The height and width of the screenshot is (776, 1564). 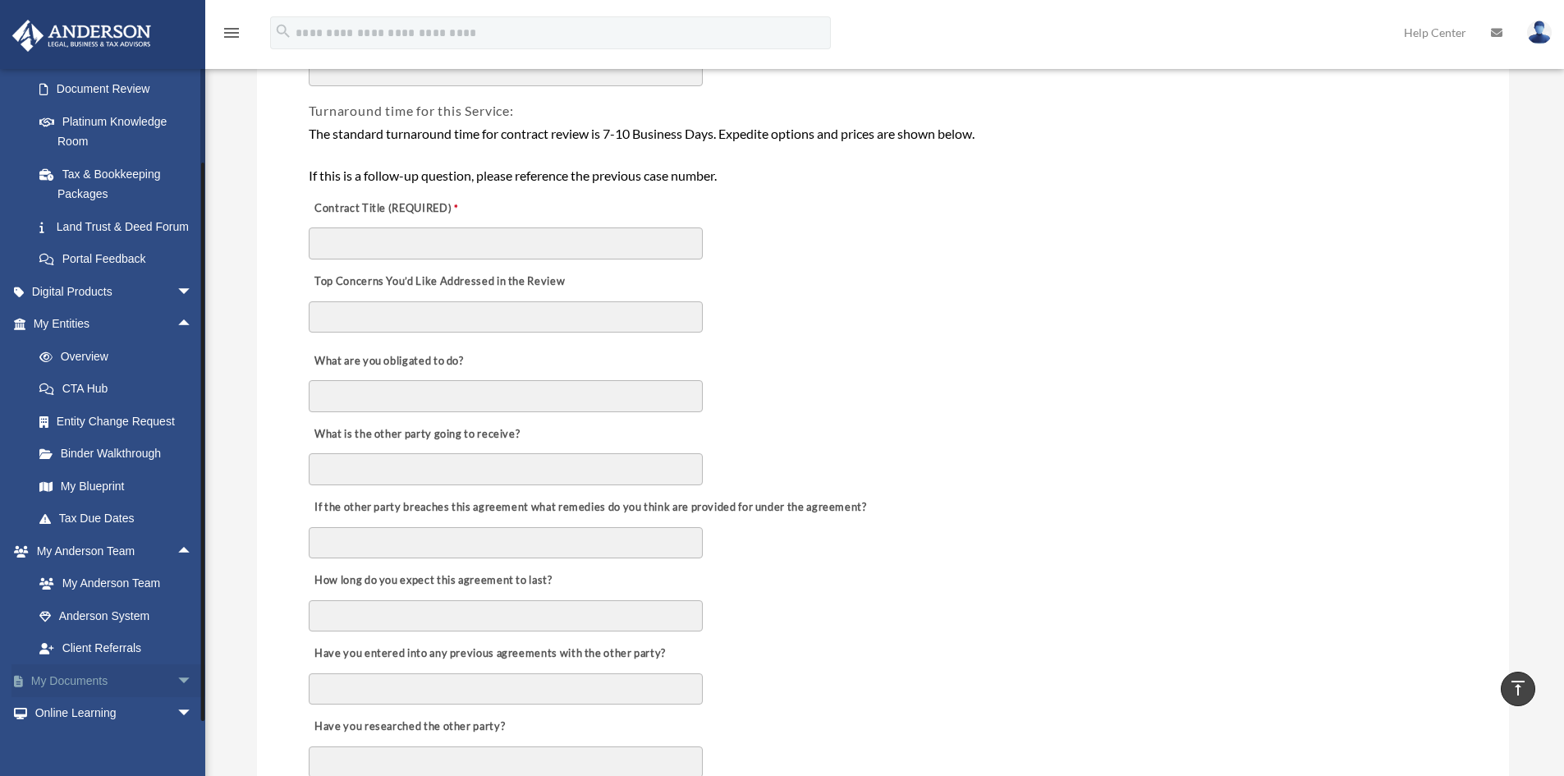 What do you see at coordinates (114, 551) in the screenshot?
I see `a: My Anderson Teamarrow_drop_up` at bounding box center [114, 551].